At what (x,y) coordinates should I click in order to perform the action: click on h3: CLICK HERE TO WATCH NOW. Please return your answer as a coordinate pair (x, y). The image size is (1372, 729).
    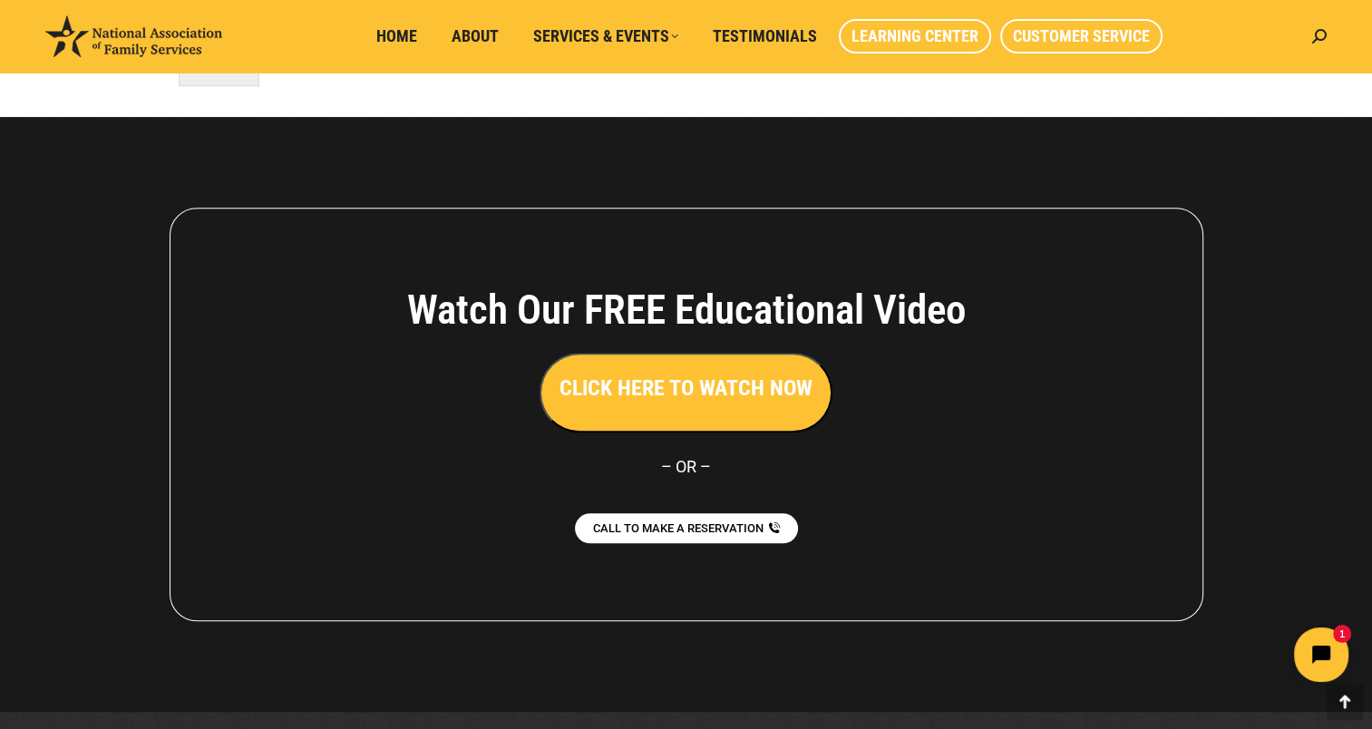
    Looking at the image, I should click on (686, 388).